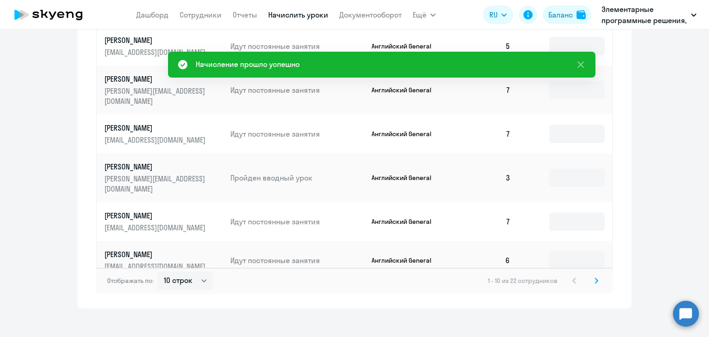  I want to click on a: Документооборот, so click(370, 15).